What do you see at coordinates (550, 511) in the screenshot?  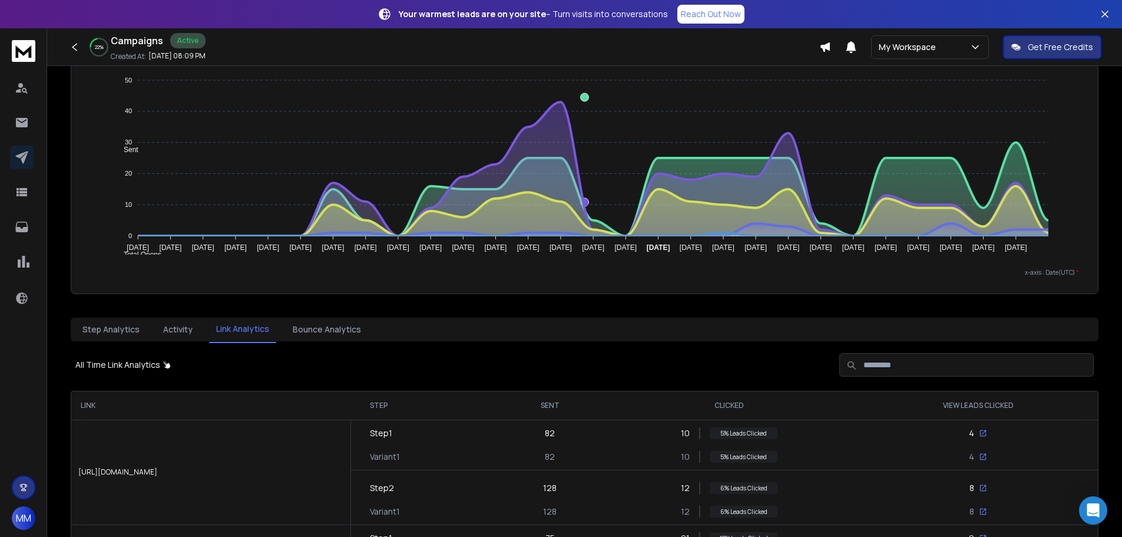 I see `p: 128` at bounding box center [550, 511].